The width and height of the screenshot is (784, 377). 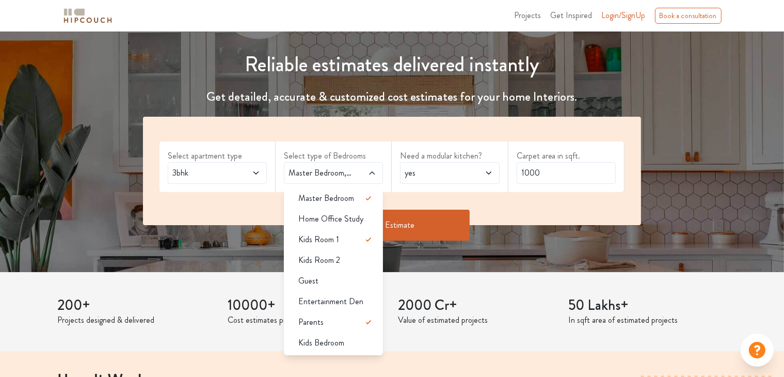 What do you see at coordinates (392, 65) in the screenshot?
I see `h1: Reliable estimates delivered instantly` at bounding box center [392, 65].